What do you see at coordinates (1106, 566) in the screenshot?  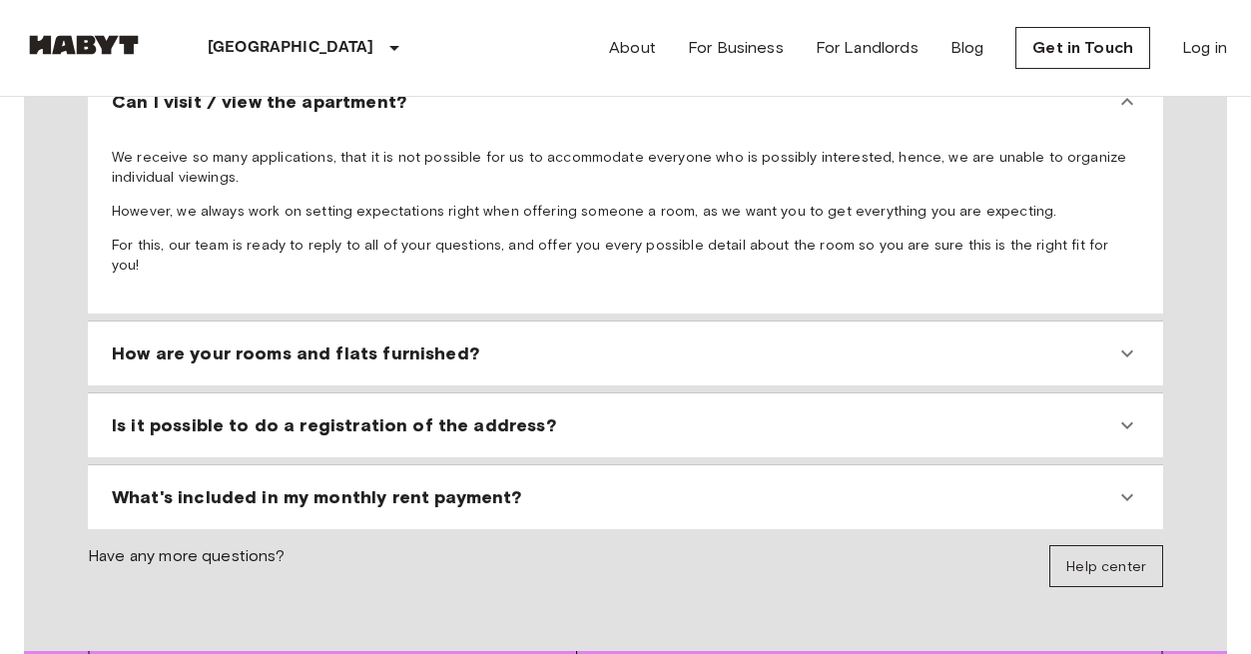 I see `span: Help center` at bounding box center [1106, 566].